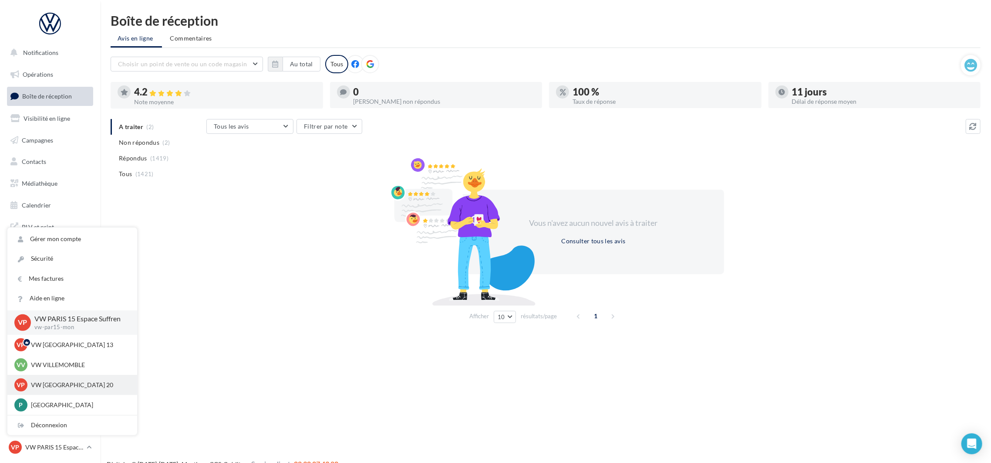 This screenshot has width=991, height=463. What do you see at coordinates (596, 316) in the screenshot?
I see `span: 1` at bounding box center [596, 316].